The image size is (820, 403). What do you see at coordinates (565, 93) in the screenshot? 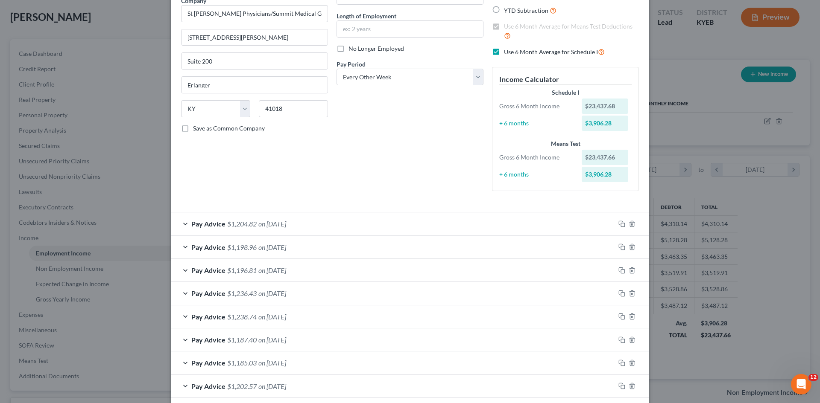
I see `div: Schedule I` at bounding box center [565, 93].